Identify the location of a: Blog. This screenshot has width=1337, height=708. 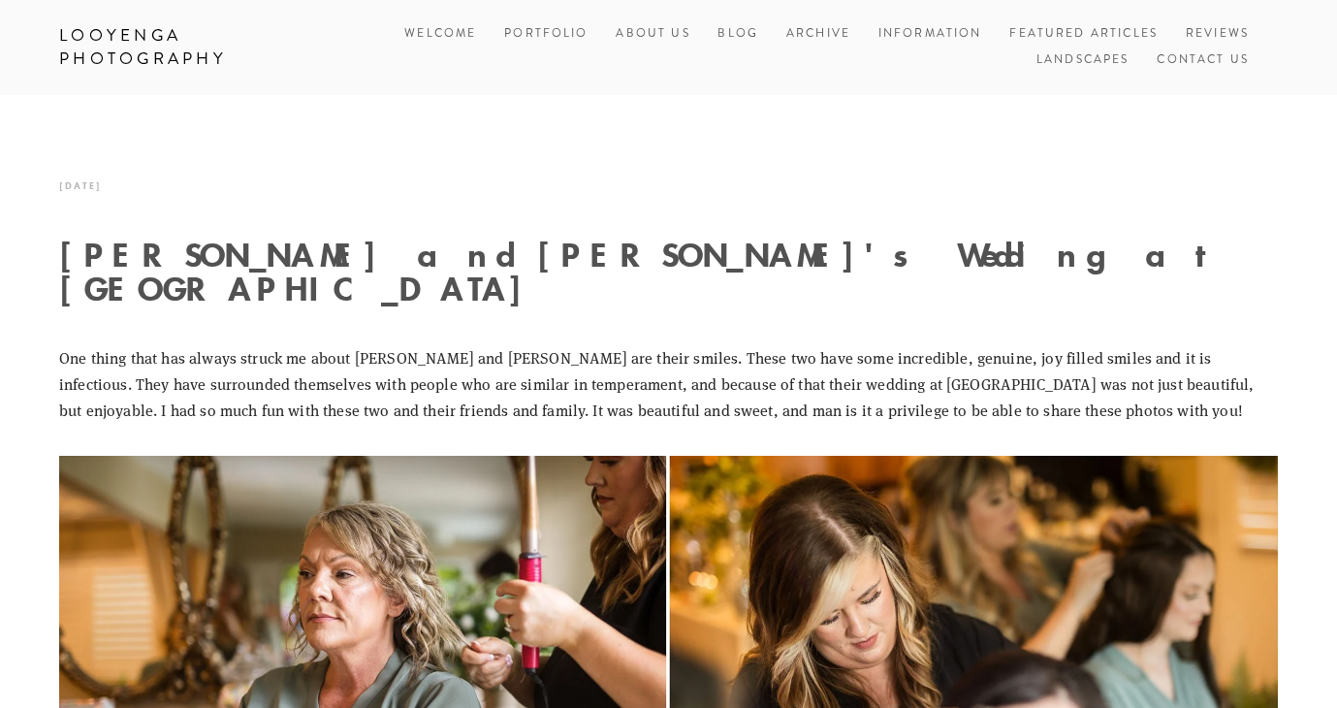
(738, 34).